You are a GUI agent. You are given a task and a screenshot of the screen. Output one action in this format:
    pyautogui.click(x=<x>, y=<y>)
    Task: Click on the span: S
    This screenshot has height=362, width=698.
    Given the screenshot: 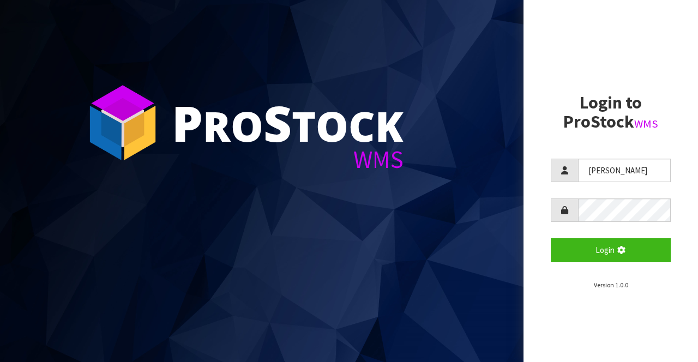 What is the action you would take?
    pyautogui.click(x=278, y=123)
    